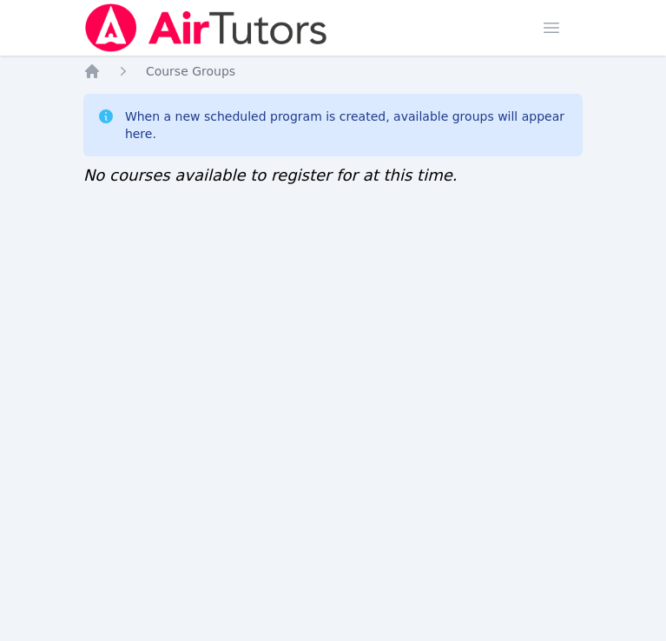 The height and width of the screenshot is (641, 666). What do you see at coordinates (270, 175) in the screenshot?
I see `span: No courses available to register for at this time.` at bounding box center [270, 175].